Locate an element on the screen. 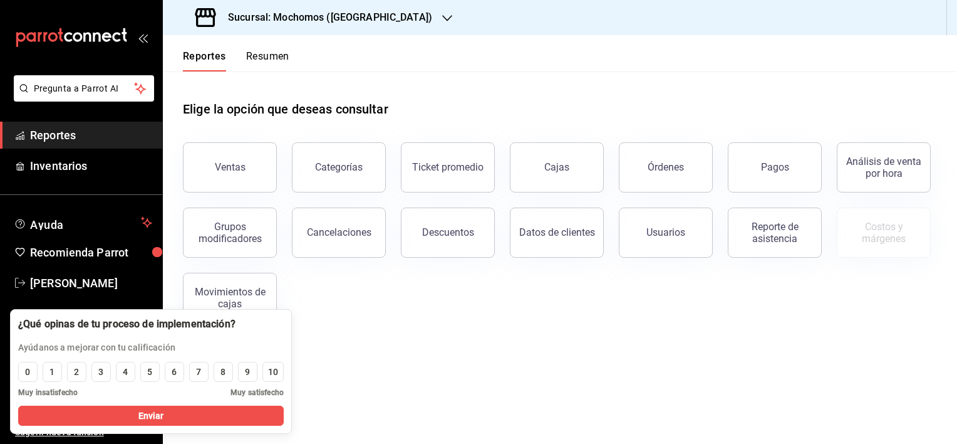 The width and height of the screenshot is (957, 444). div: Reporte de asistencia is located at coordinates (775, 232).